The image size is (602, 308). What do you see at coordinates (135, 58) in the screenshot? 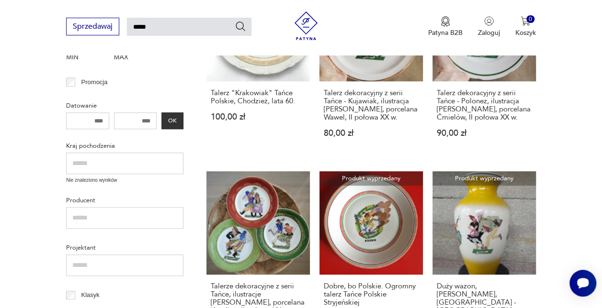
I see `label: MAX` at bounding box center [135, 58].